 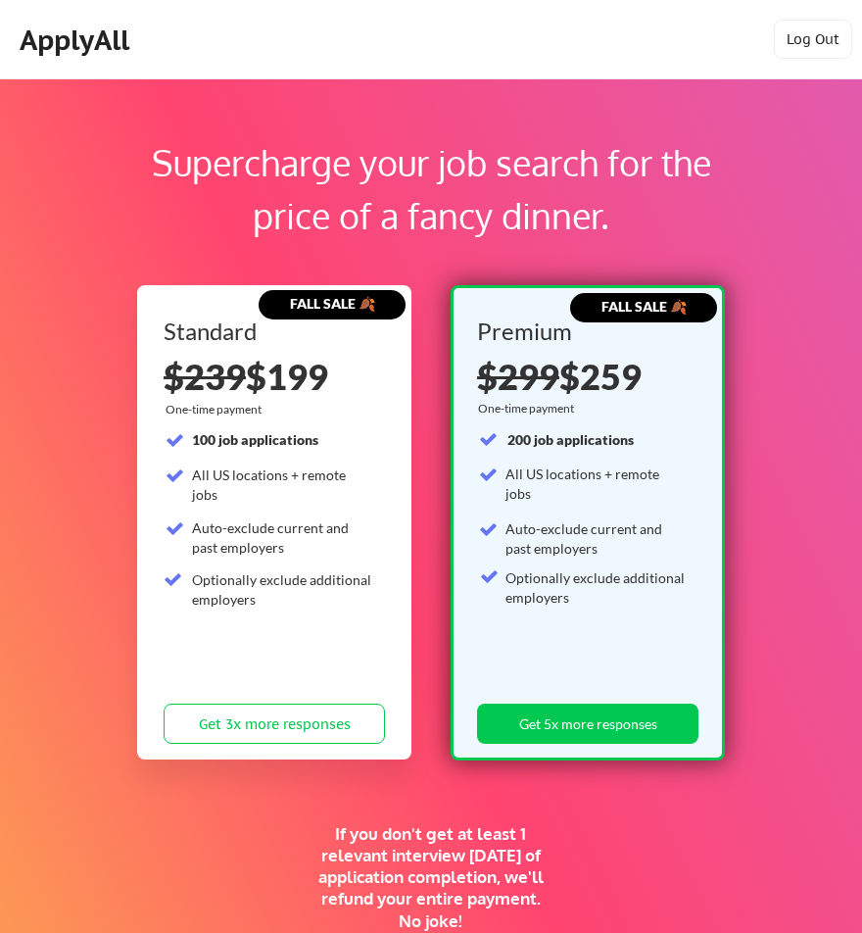 I want to click on s: $299, so click(x=518, y=376).